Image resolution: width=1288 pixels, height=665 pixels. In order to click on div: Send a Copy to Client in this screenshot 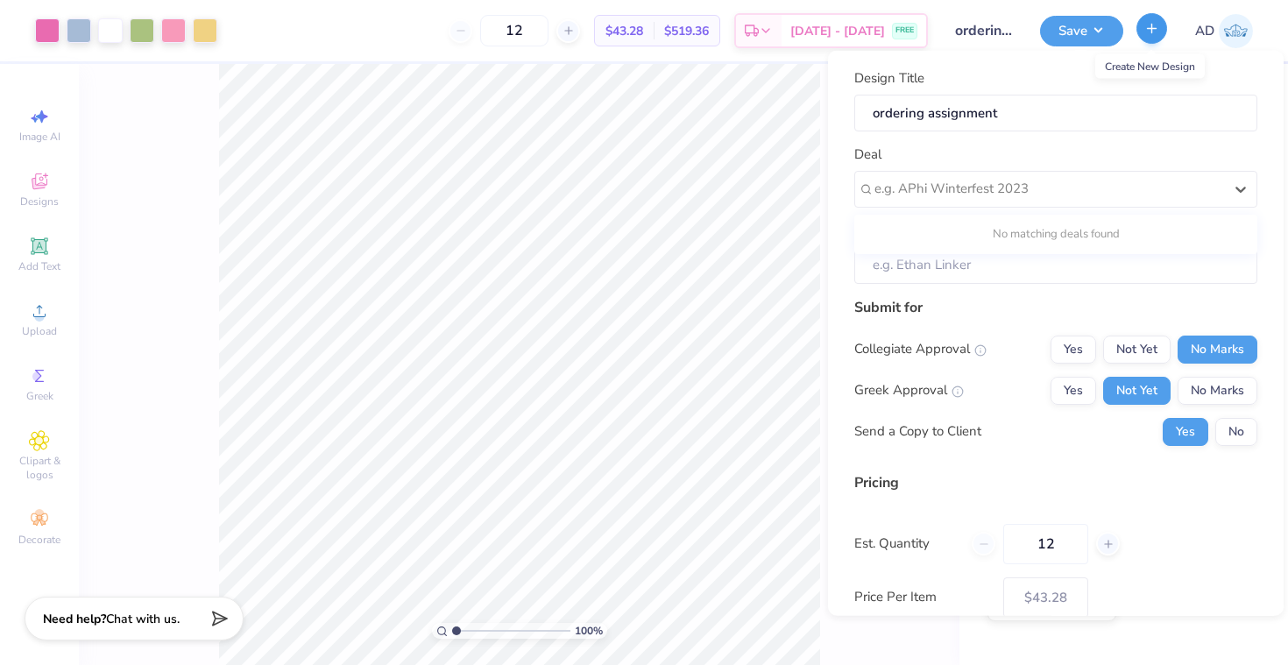, I will do `click(917, 431)`.